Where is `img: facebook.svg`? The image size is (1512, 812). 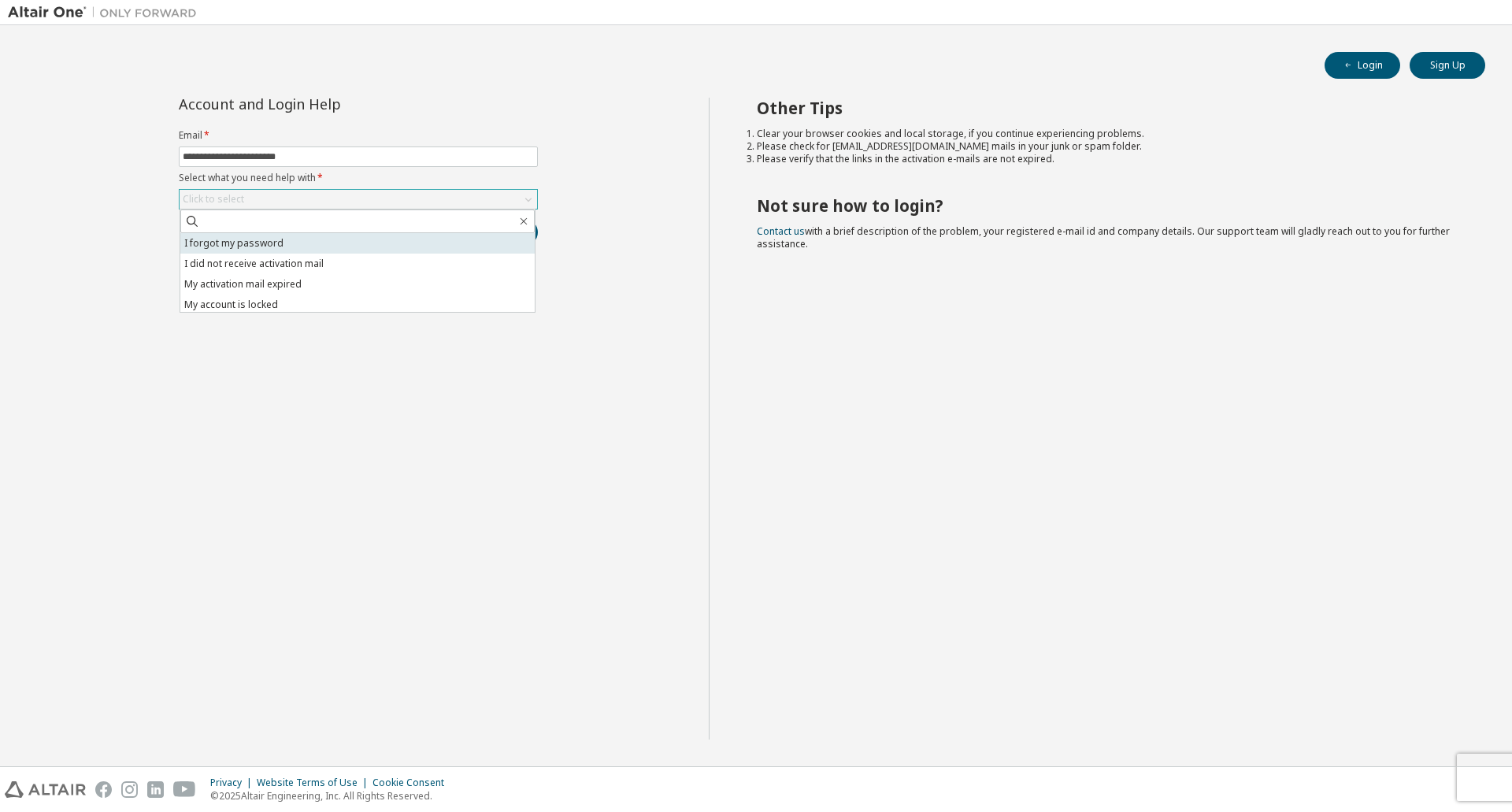
img: facebook.svg is located at coordinates (103, 789).